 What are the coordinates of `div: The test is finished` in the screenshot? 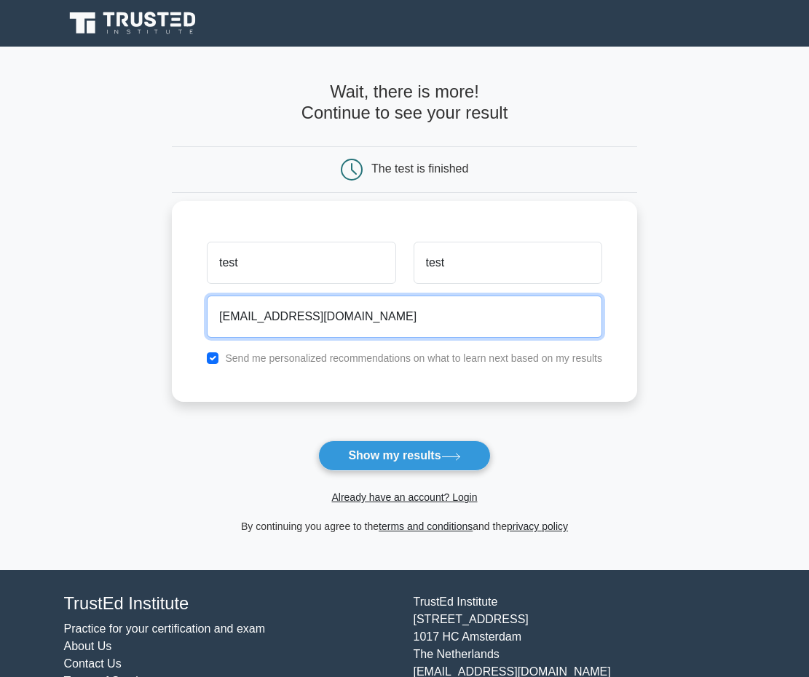 It's located at (419, 169).